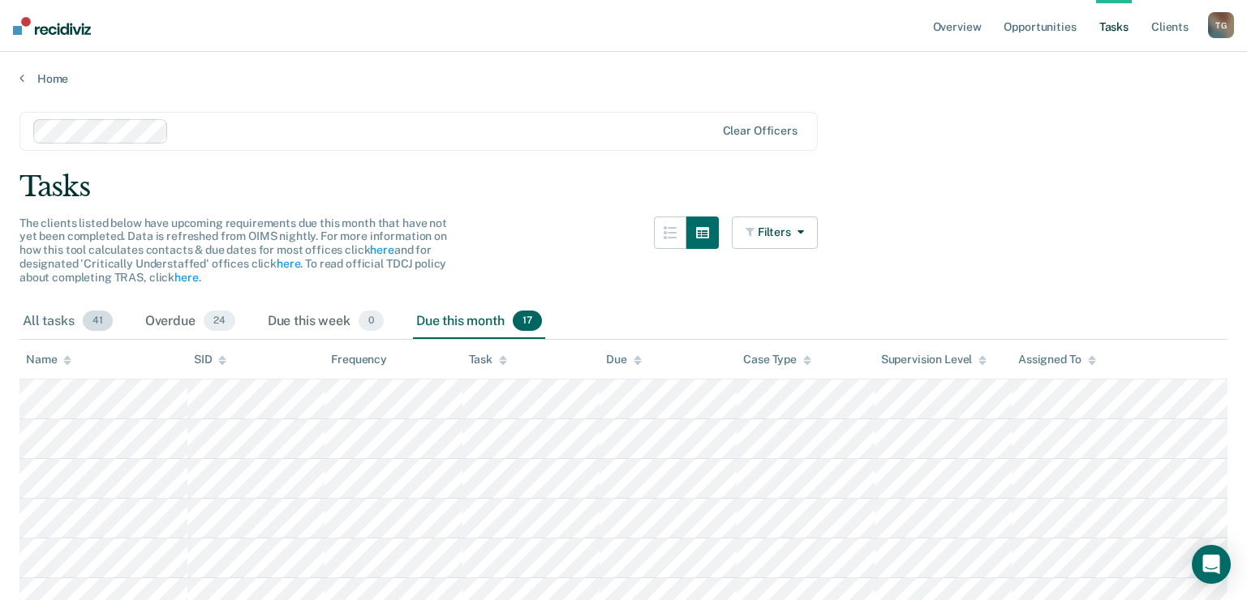 This screenshot has width=1247, height=600. Describe the element at coordinates (479, 322) in the screenshot. I see `div: Due this month17` at that location.